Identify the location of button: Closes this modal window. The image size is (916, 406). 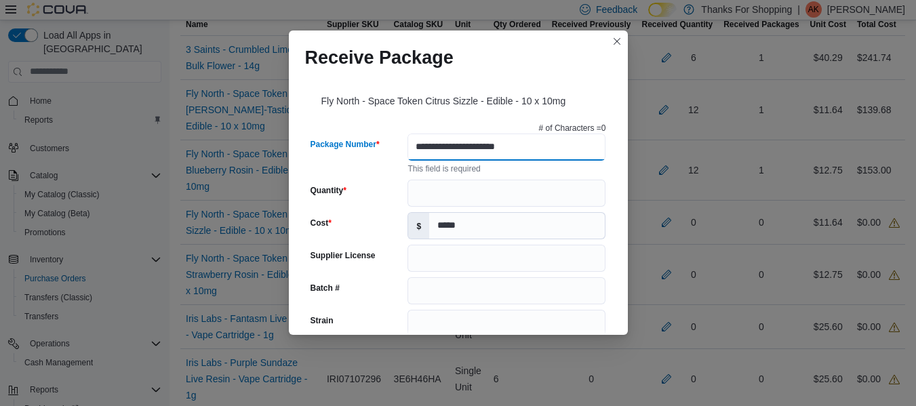
(617, 41).